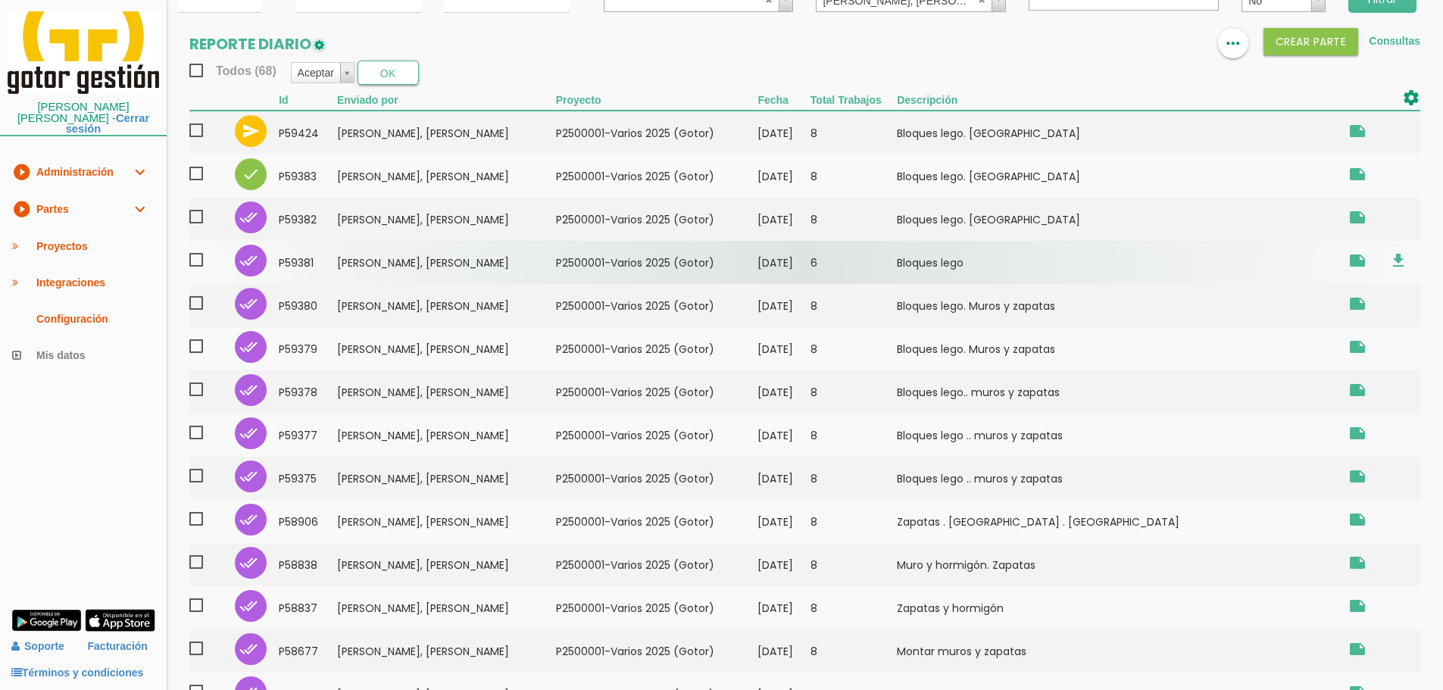  I want to click on th: Total Trabajos, so click(854, 99).